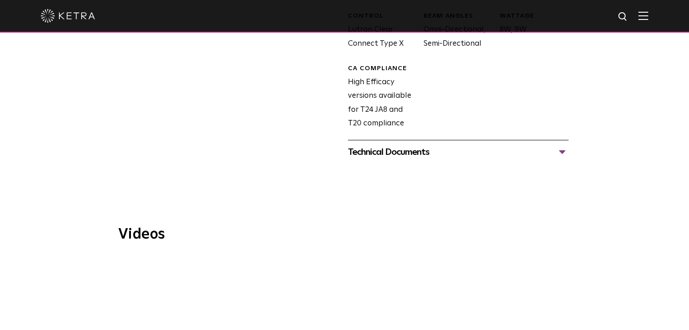 This screenshot has height=330, width=689. I want to click on h3: Videos, so click(345, 235).